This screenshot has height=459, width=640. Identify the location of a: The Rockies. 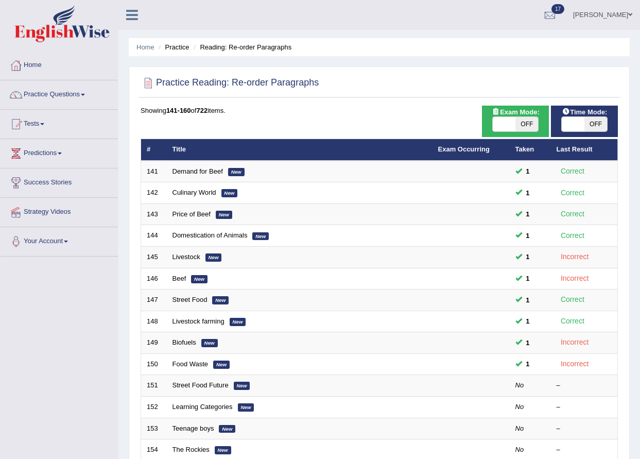
(191, 449).